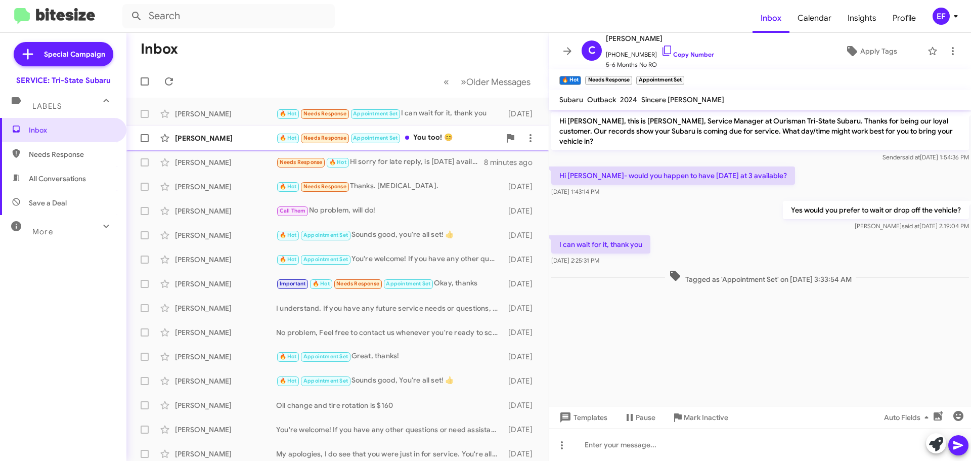 Image resolution: width=971 pixels, height=461 pixels. I want to click on div: No problem, Feel free to contact us whenever you're ready to schedule your next service. We're he..., so click(390, 332).